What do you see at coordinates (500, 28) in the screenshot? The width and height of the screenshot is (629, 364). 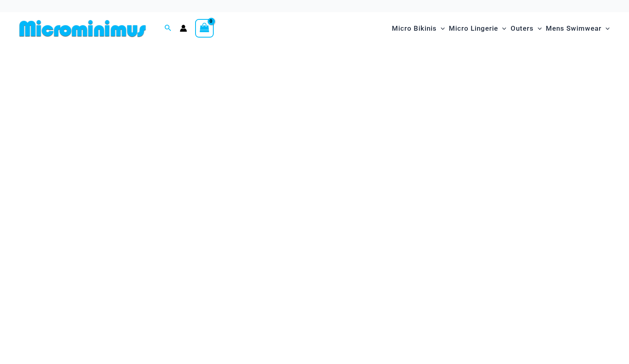 I see `nav: Site Navigation` at bounding box center [500, 28].